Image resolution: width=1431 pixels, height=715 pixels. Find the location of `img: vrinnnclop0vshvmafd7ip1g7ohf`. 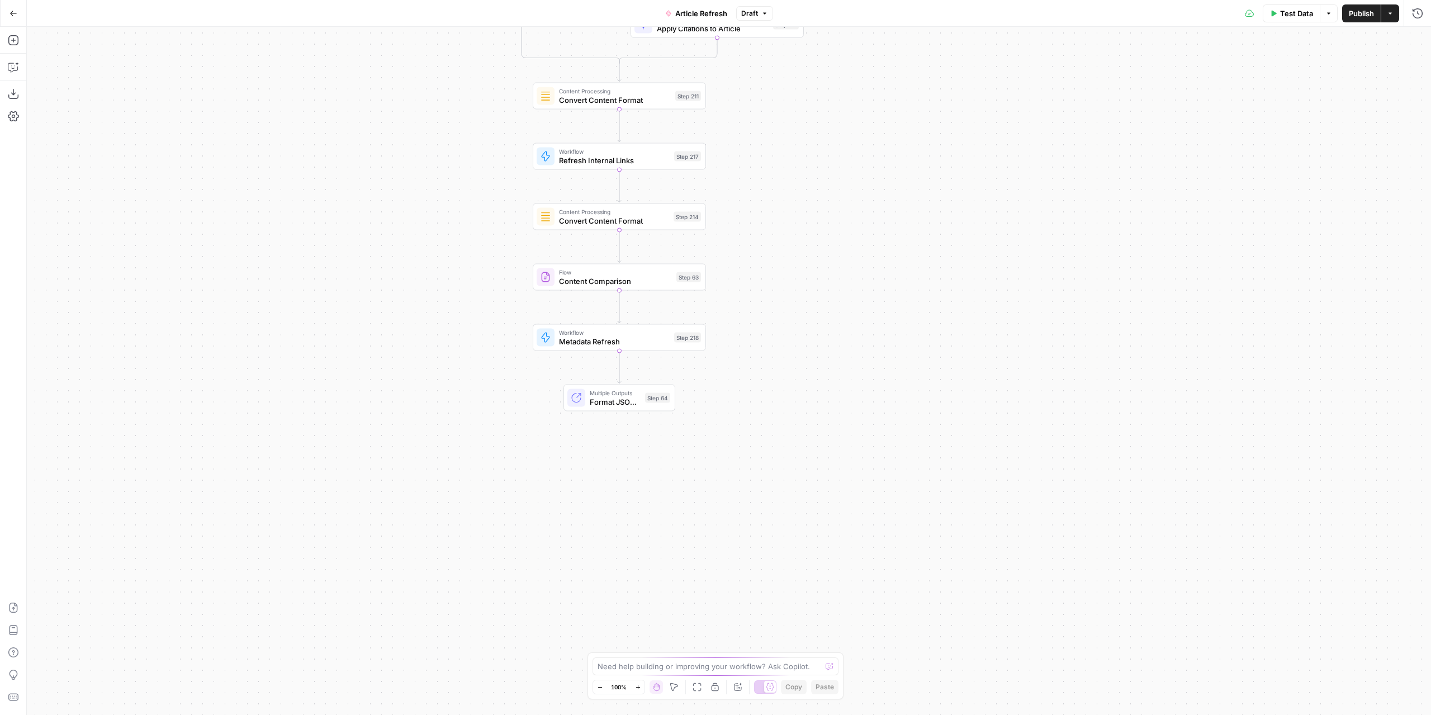

img: vrinnnclop0vshvmafd7ip1g7ohf is located at coordinates (546, 277).